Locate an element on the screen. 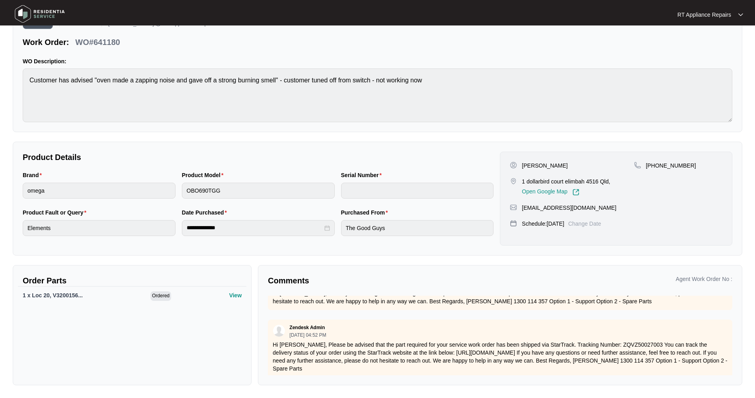  input: Purchased From is located at coordinates (418, 228).